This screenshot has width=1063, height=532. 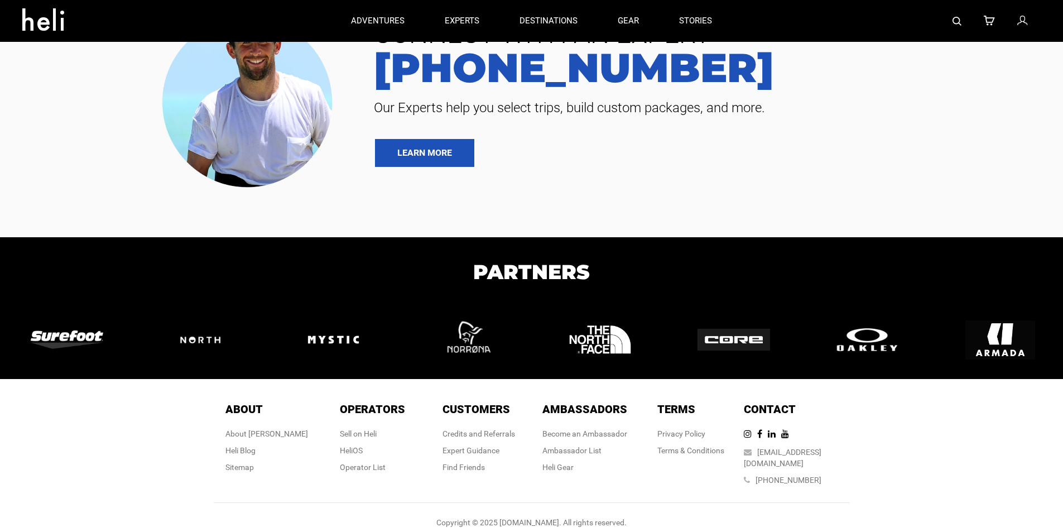 I want to click on a: Credits and Referrals, so click(x=479, y=434).